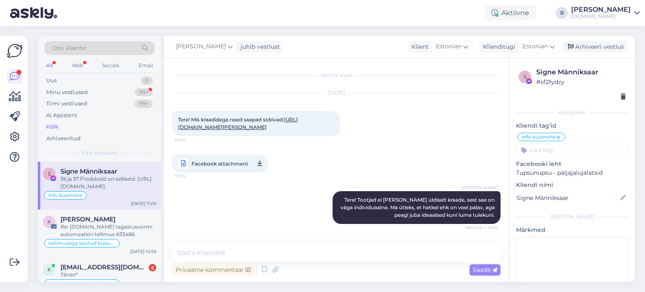  What do you see at coordinates (581, 82) in the screenshot?
I see `div: # sf2fydzy` at bounding box center [581, 82].